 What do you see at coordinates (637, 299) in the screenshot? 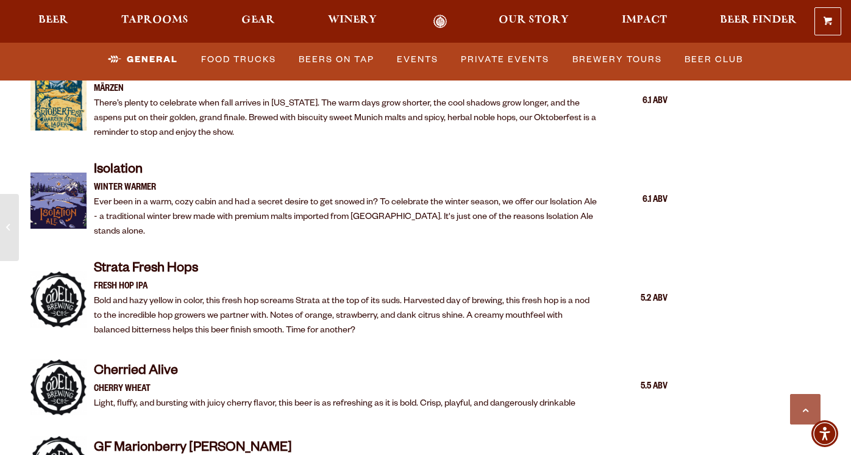
I see `div: 5.2 ABV` at bounding box center [637, 299].